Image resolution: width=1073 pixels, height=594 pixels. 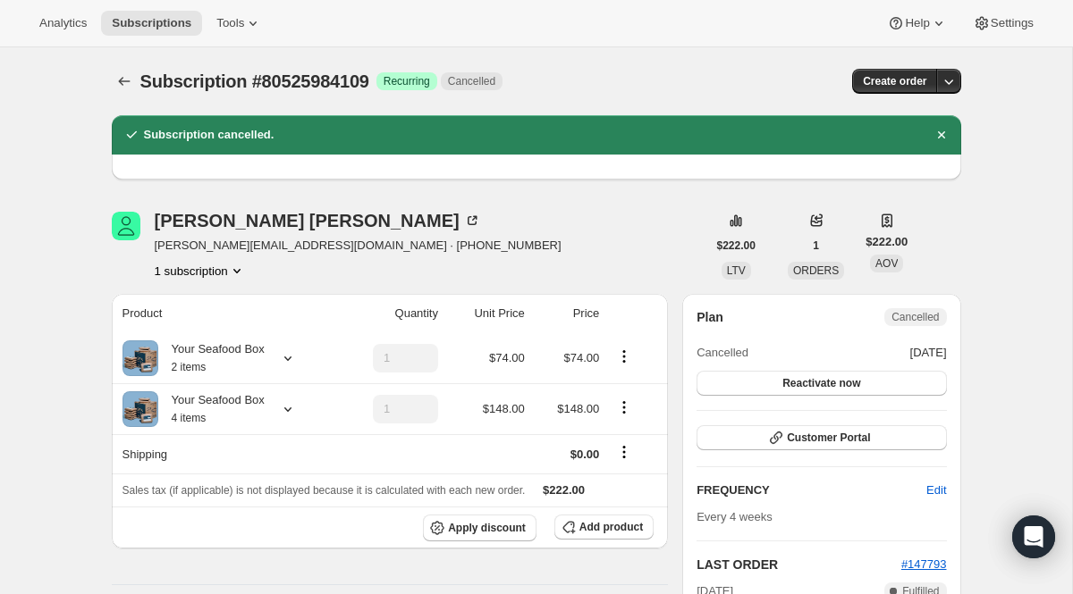 I want to click on h2: Subscription cancelled., so click(x=209, y=135).